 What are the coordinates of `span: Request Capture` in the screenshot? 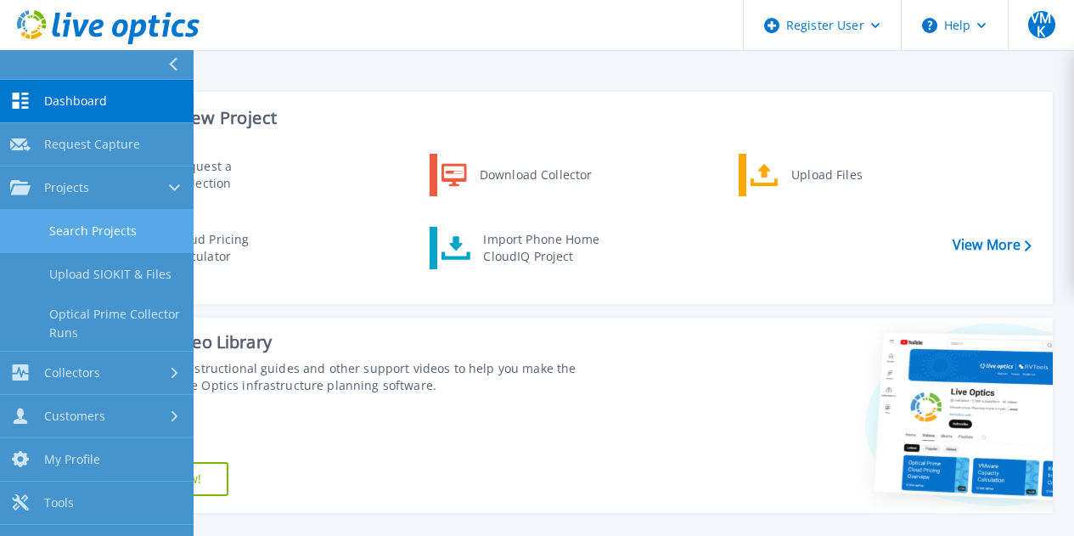 It's located at (92, 144).